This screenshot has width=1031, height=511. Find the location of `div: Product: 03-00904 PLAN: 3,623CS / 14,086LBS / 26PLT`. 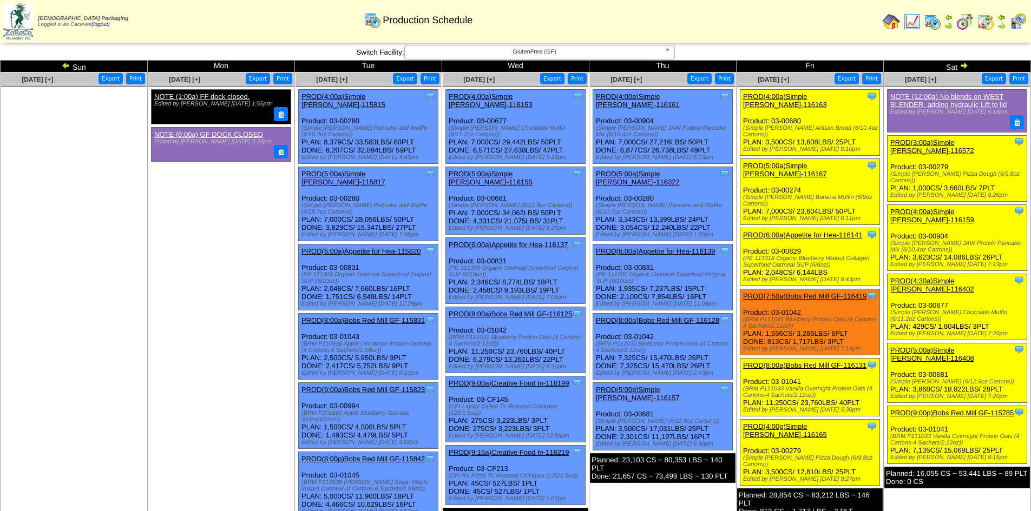

div: Product: 03-00904 PLAN: 3,623CS / 14,086LBS / 26PLT is located at coordinates (957, 238).